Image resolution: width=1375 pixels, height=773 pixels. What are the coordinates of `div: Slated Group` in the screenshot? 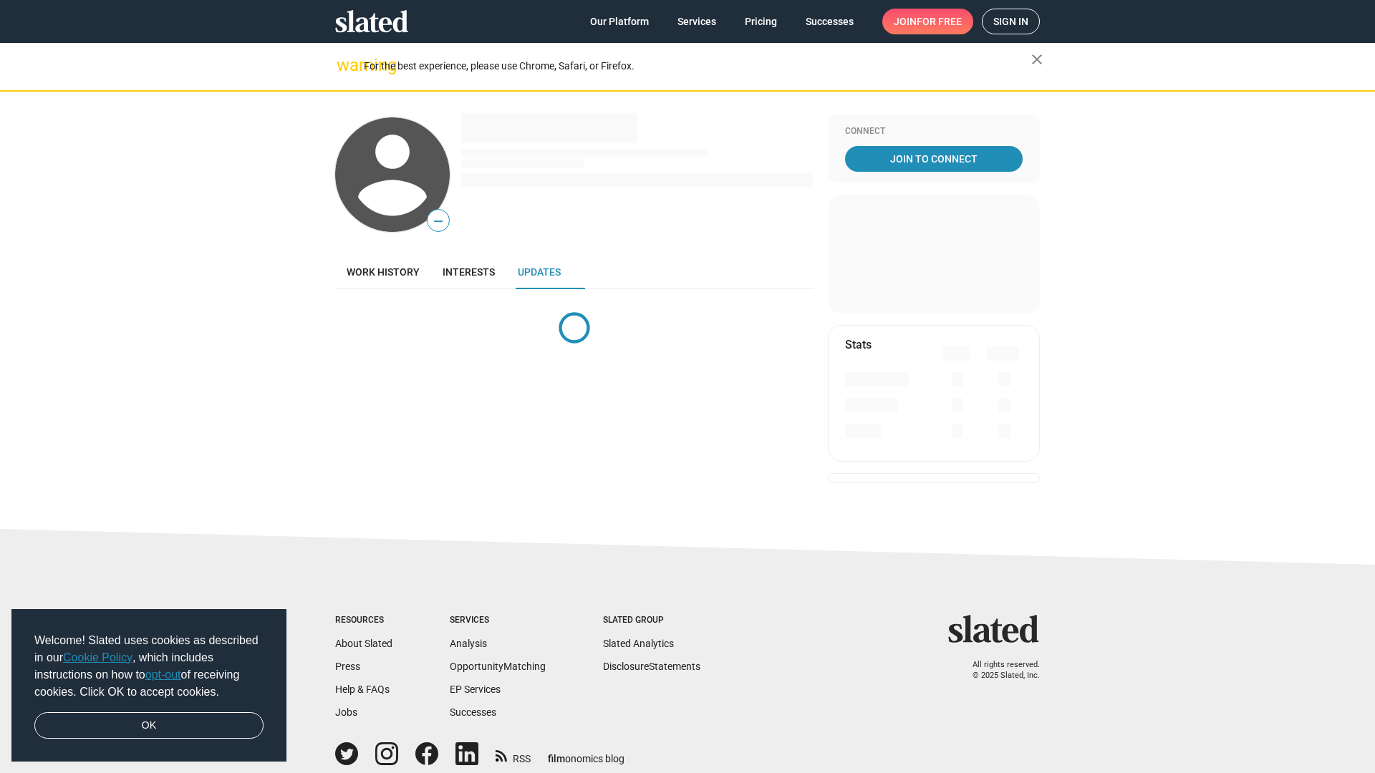 It's located at (651, 621).